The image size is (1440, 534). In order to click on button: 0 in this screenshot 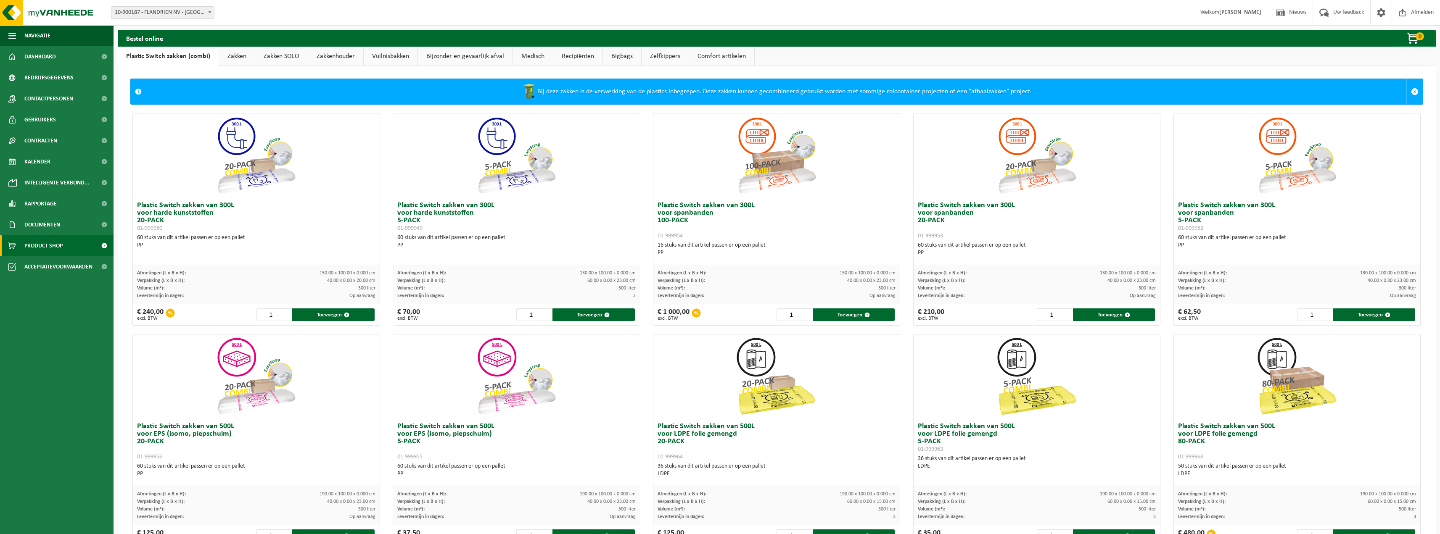, I will do `click(1414, 38)`.